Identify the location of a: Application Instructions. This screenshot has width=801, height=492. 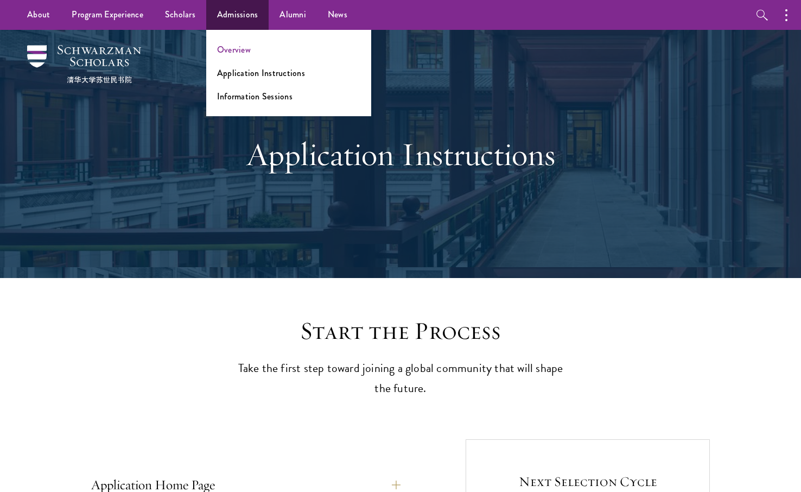
(261, 73).